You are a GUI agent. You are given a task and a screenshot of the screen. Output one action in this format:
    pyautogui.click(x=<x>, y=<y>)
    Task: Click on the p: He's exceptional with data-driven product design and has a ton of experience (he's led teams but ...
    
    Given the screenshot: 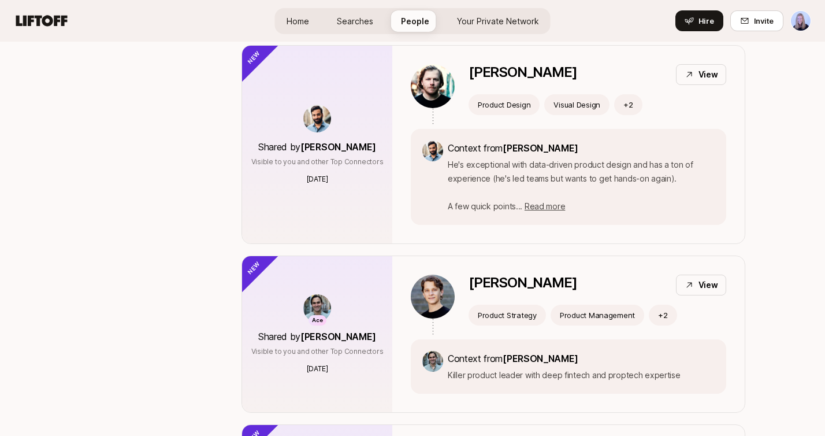 What is the action you would take?
    pyautogui.click(x=581, y=185)
    